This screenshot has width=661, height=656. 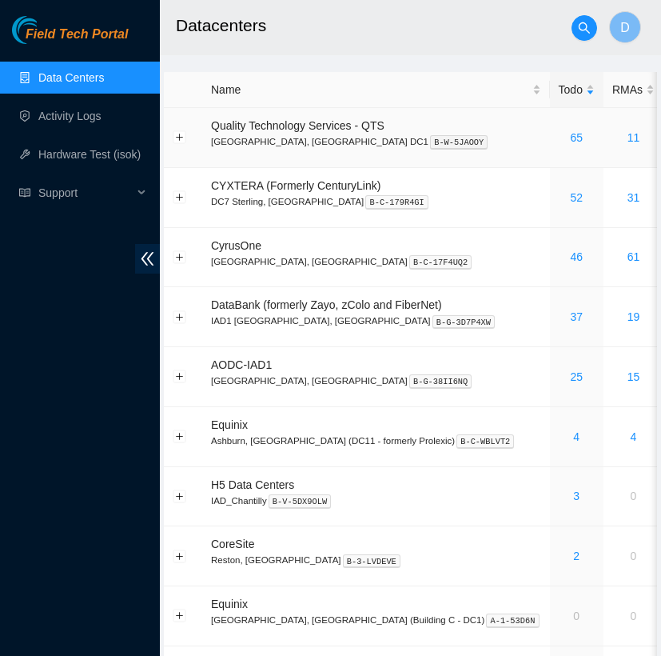 I want to click on a: 11, so click(x=634, y=138).